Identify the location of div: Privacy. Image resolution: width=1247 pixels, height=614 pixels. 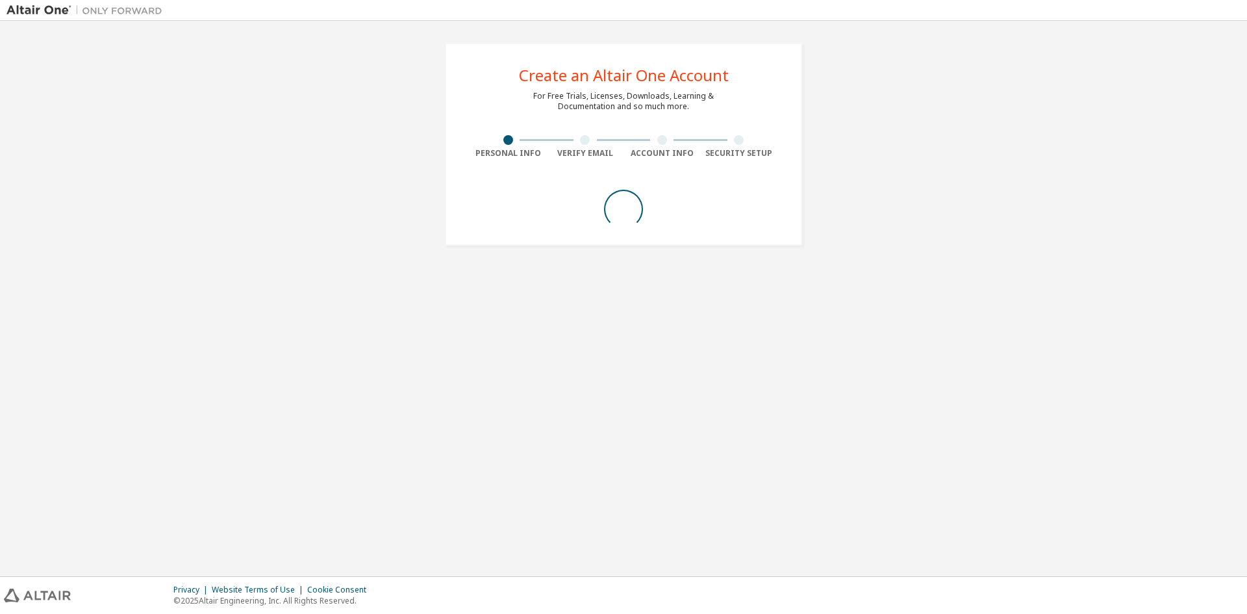
(192, 590).